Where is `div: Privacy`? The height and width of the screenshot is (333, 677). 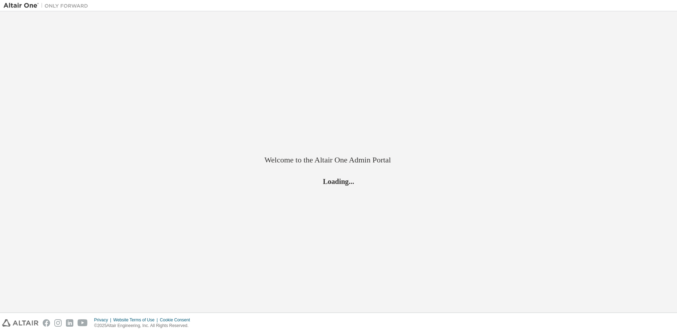
div: Privacy is located at coordinates (104, 320).